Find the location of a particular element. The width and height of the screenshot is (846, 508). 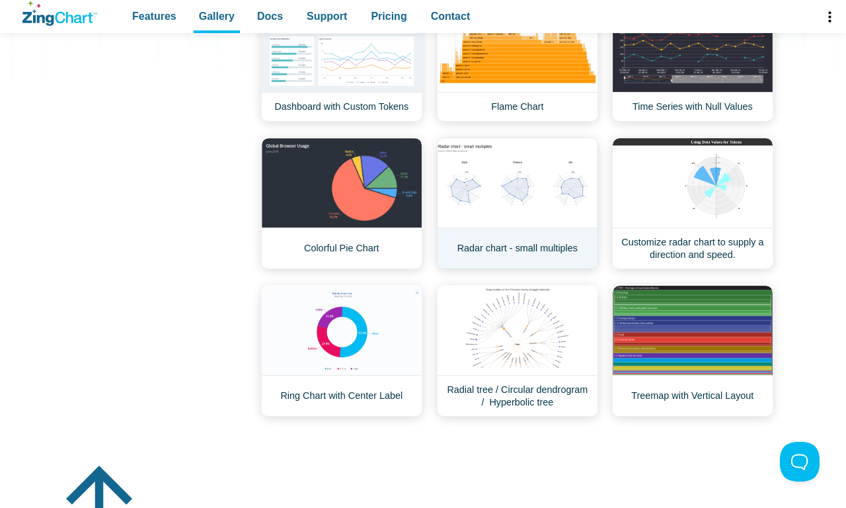

span: Features is located at coordinates (154, 16).